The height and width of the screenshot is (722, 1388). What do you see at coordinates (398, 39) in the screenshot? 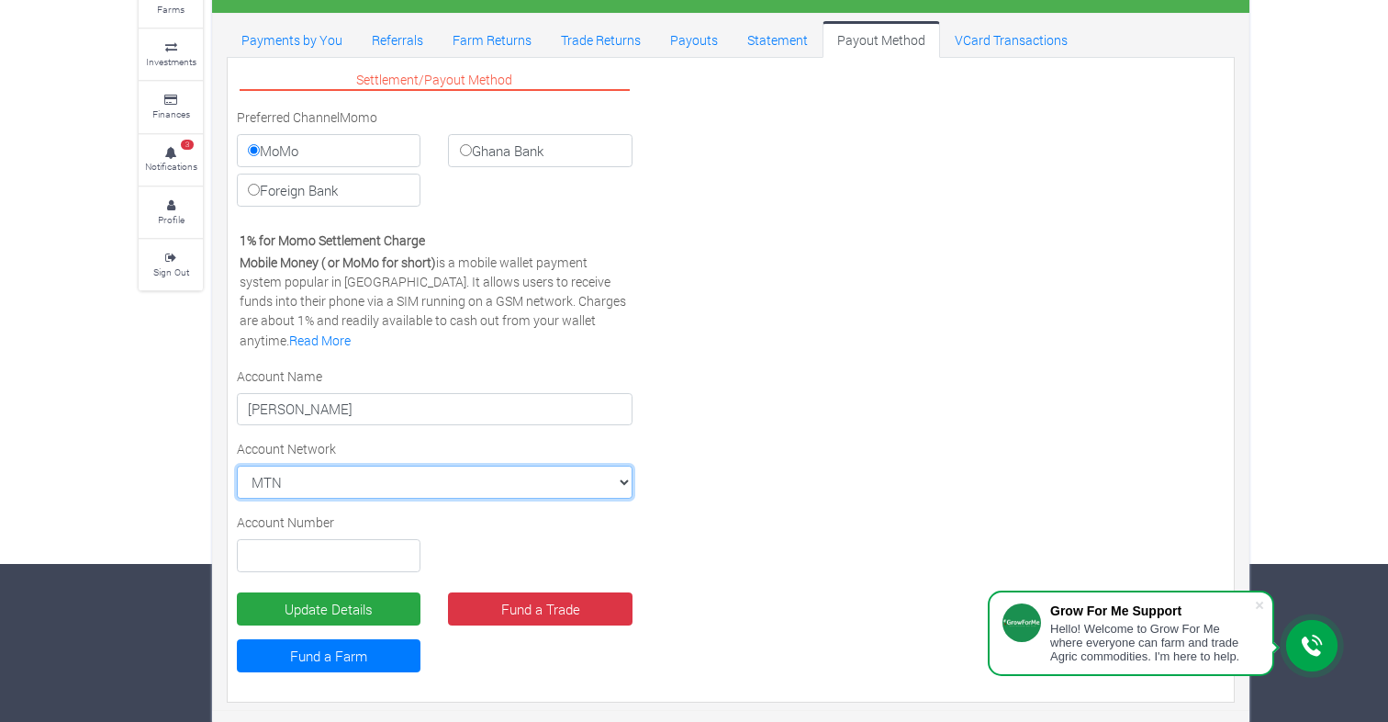
I see `a: Referrals` at bounding box center [398, 39].